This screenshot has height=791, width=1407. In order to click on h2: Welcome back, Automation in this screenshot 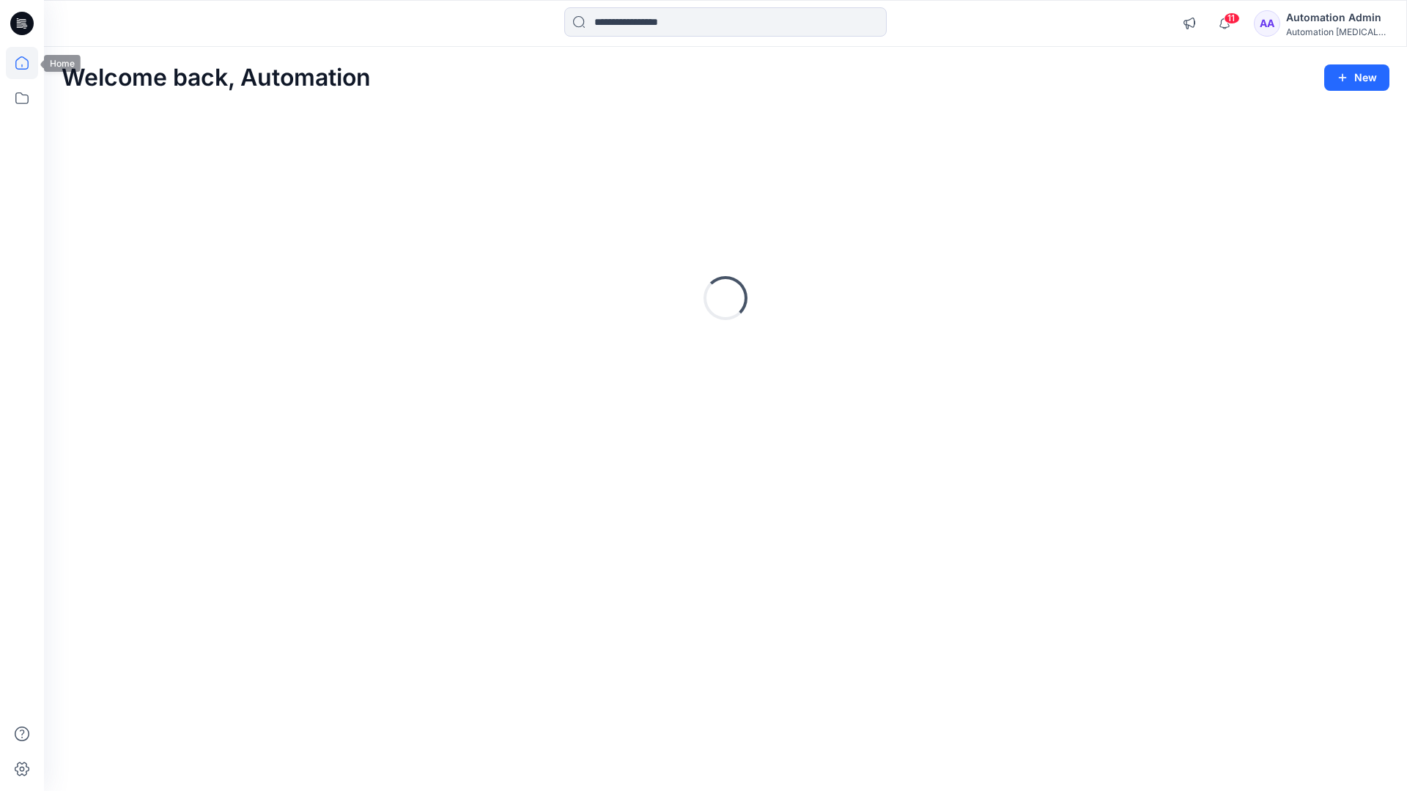, I will do `click(216, 78)`.